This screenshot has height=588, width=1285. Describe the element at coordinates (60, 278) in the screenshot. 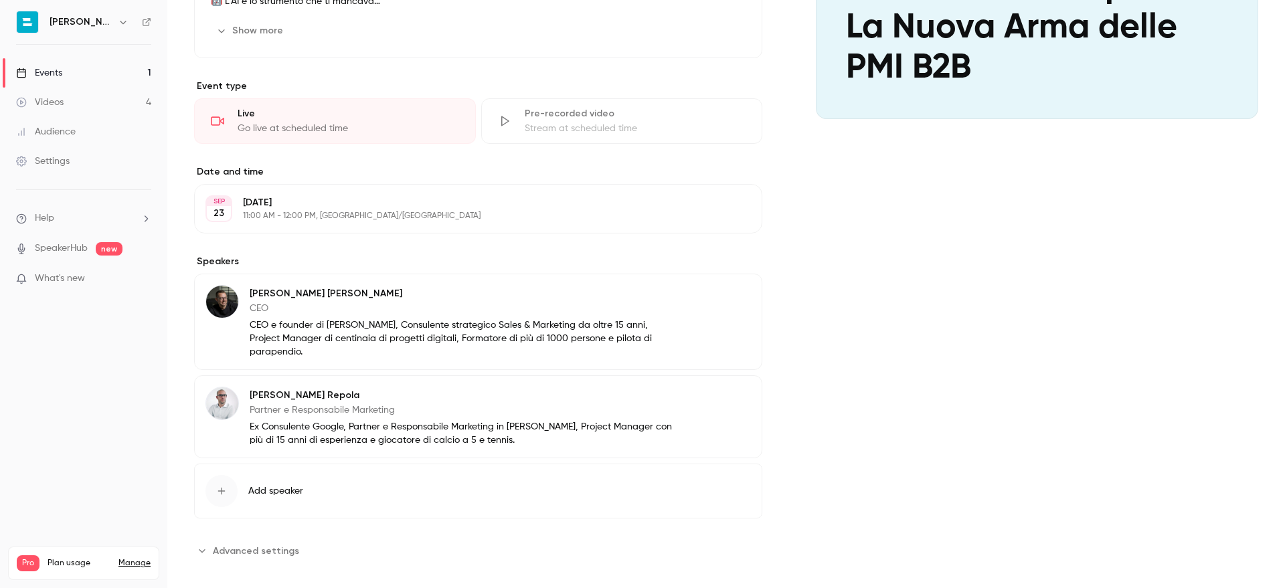

I see `span: What's new` at that location.